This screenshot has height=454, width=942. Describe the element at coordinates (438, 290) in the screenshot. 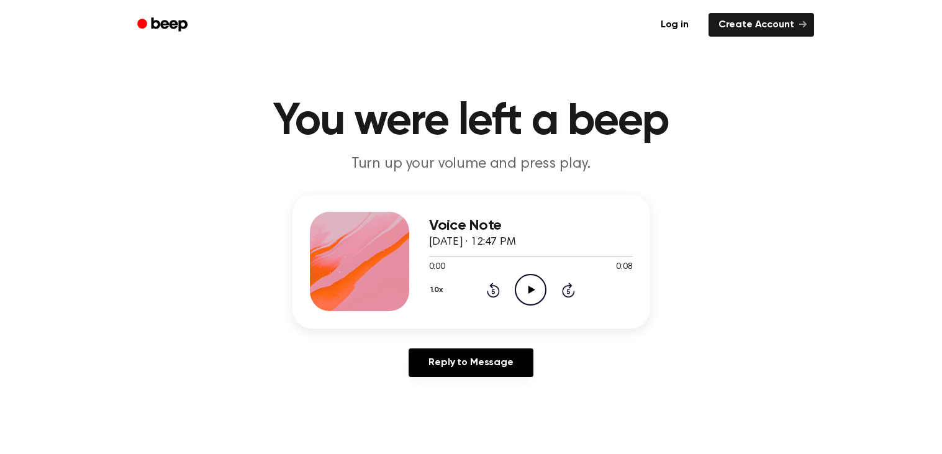

I see `button: 1.0x` at that location.